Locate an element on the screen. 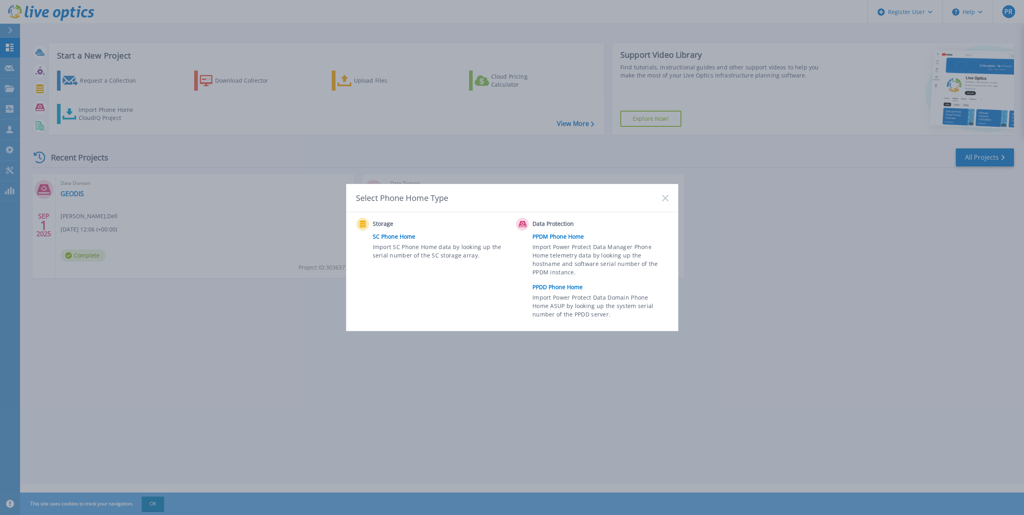 This screenshot has width=1024, height=515. a: SC Phone Home is located at coordinates (443, 237).